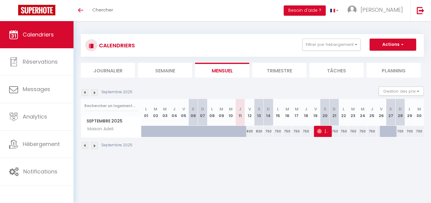 This screenshot has height=203, width=431. Describe the element at coordinates (419, 112) in the screenshot. I see `th: 30` at that location.